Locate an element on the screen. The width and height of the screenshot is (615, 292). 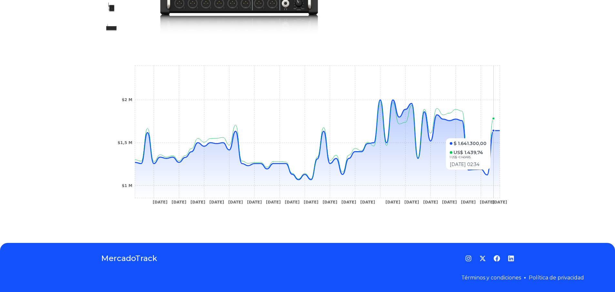
a: Twitter is located at coordinates (483, 258).